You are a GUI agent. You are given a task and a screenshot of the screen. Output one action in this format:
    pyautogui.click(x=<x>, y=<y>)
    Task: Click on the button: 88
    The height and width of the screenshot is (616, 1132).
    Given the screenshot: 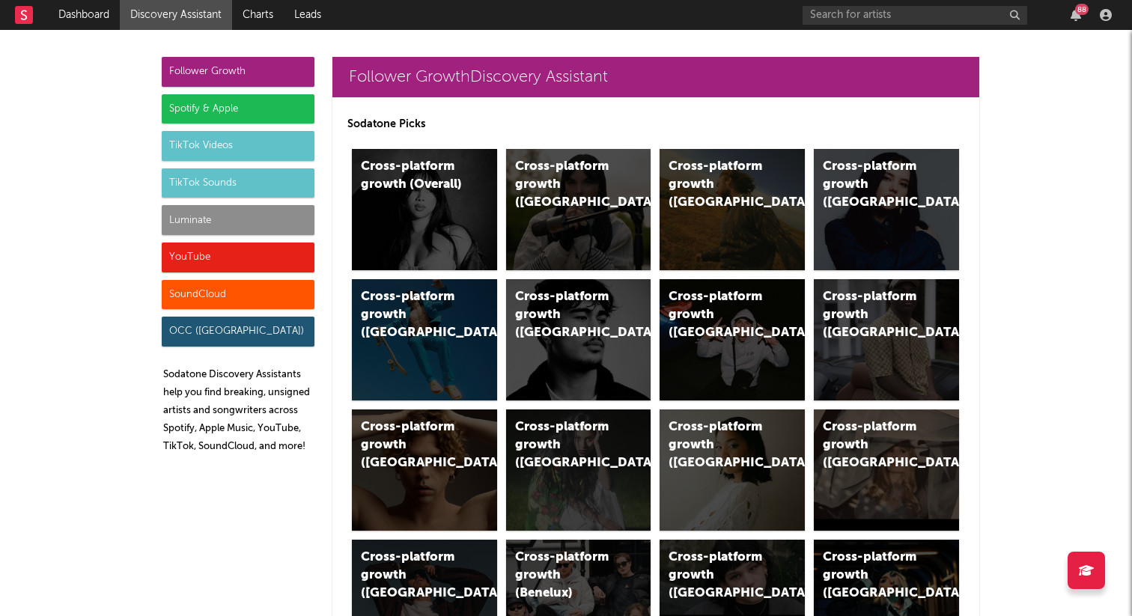 What is the action you would take?
    pyautogui.click(x=1076, y=15)
    